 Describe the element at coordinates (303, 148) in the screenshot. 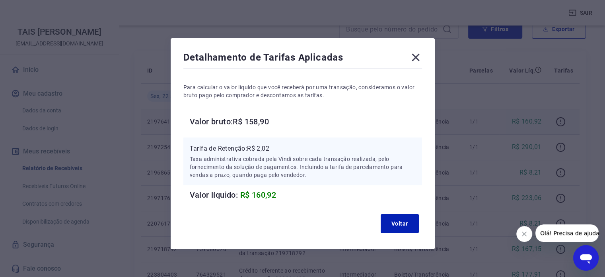

I see `p: Tarifa de Retenção: R$ 2,02` at that location.